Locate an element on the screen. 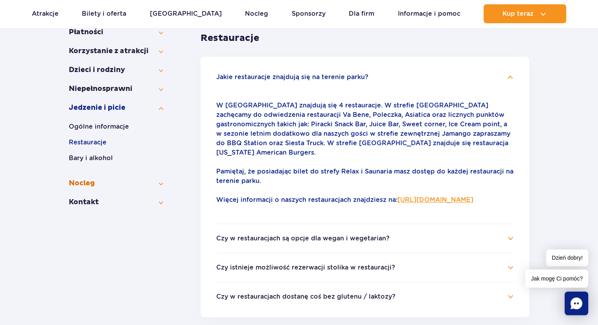 The image size is (598, 325). p: Pamiętaj, że posiadając bilet do strefy Relax i Saunaria masz dostęp do każdej restauracji na ter... is located at coordinates (365, 176).